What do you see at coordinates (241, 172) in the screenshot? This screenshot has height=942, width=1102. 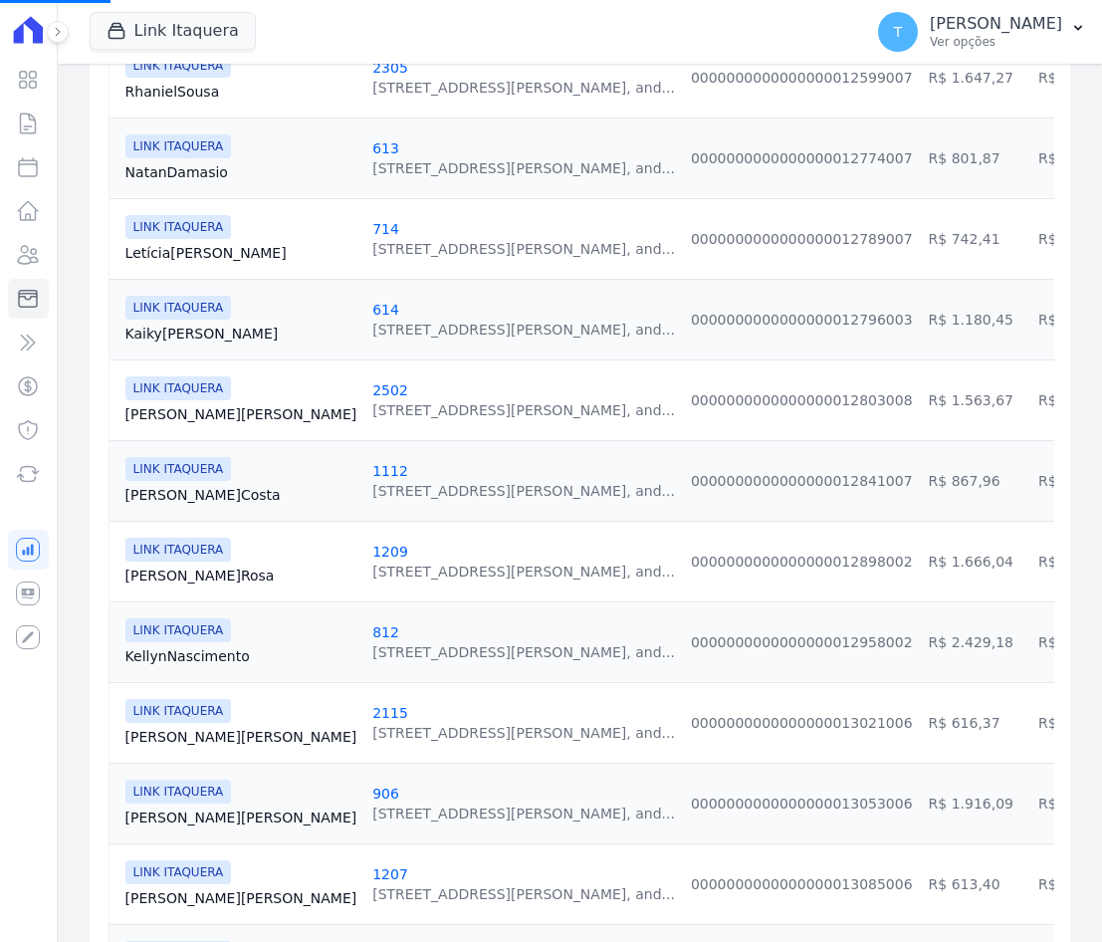 I see `a: NatanDamasio` at bounding box center [241, 172].